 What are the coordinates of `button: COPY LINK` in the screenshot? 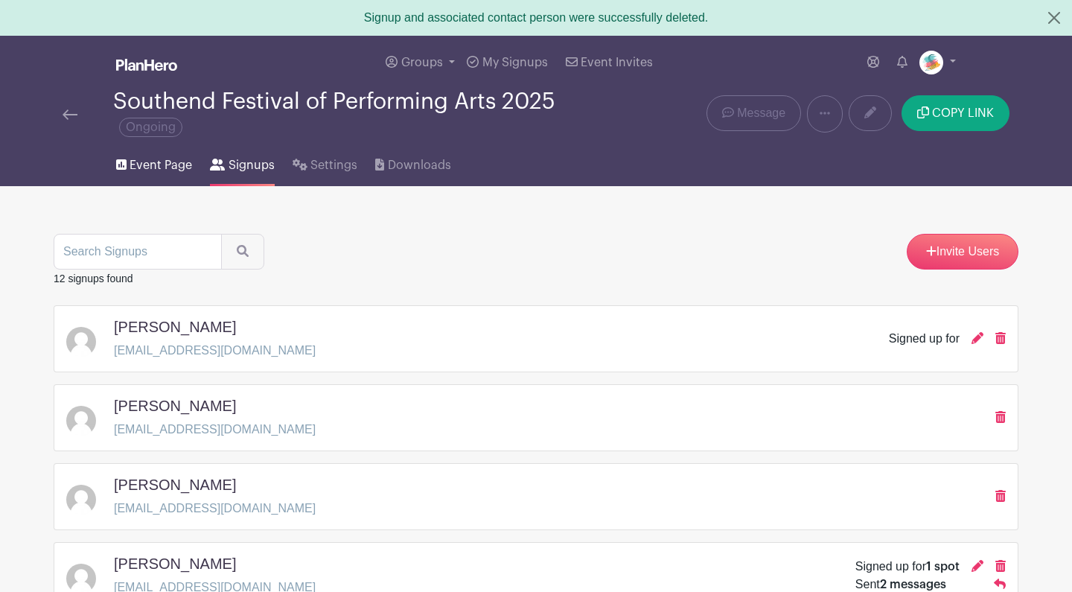 It's located at (955, 113).